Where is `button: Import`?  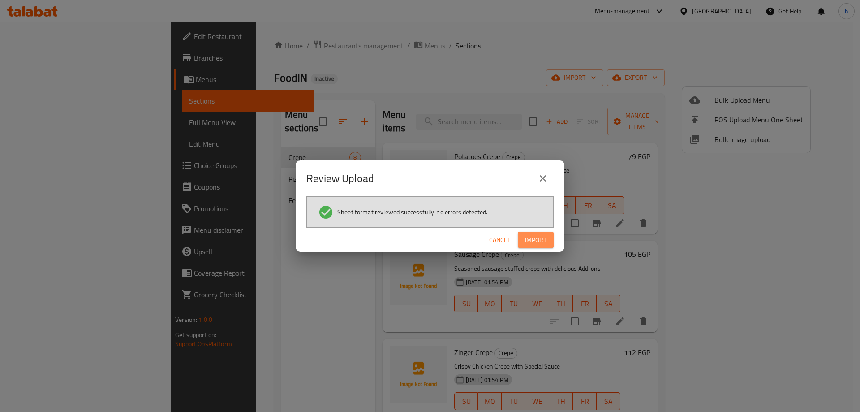
button: Import is located at coordinates (536, 240).